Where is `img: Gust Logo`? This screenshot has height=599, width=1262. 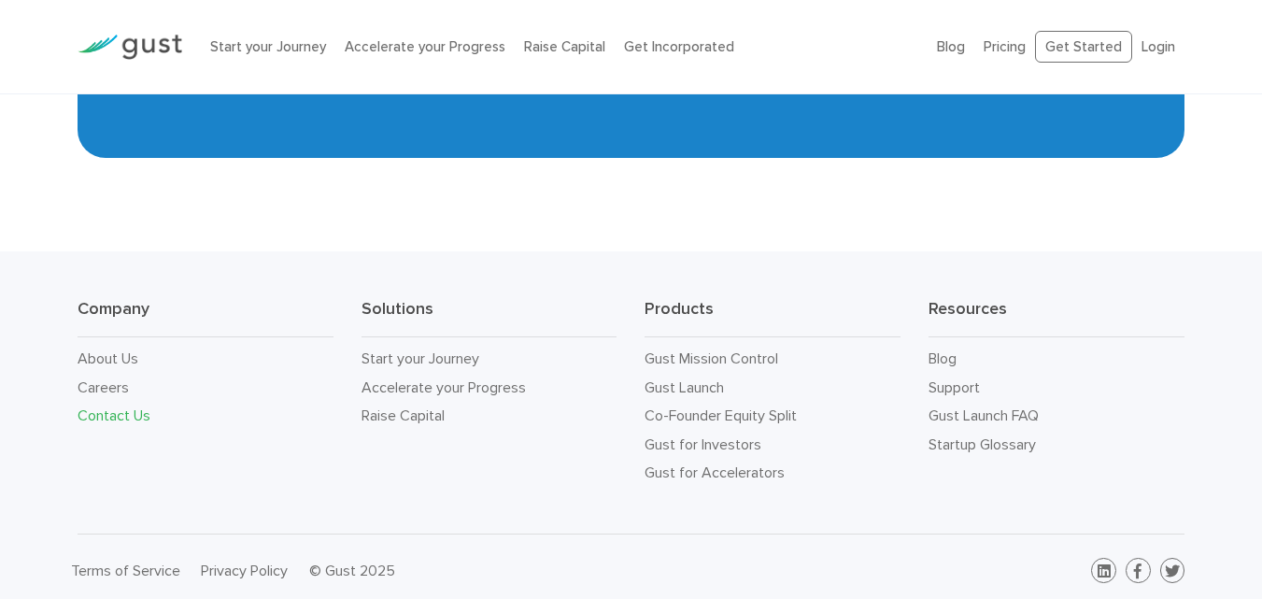
img: Gust Logo is located at coordinates (130, 47).